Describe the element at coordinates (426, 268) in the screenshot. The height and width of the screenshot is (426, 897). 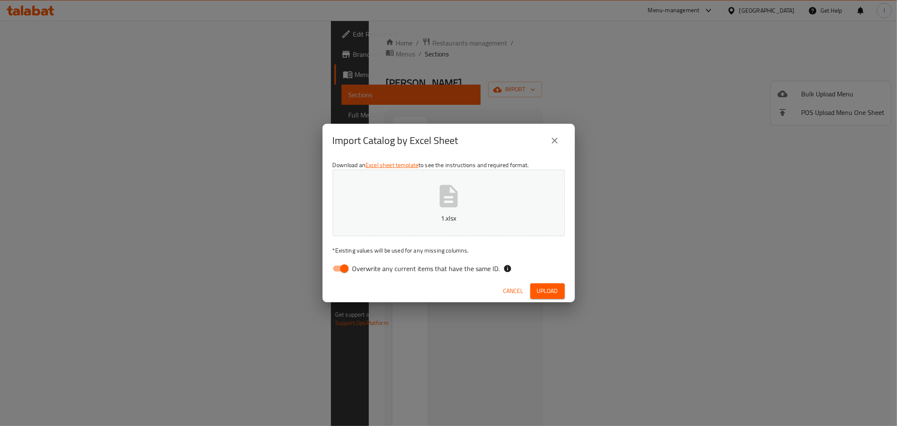
I see `span: Overwrite any current items that have the same ID.` at that location.